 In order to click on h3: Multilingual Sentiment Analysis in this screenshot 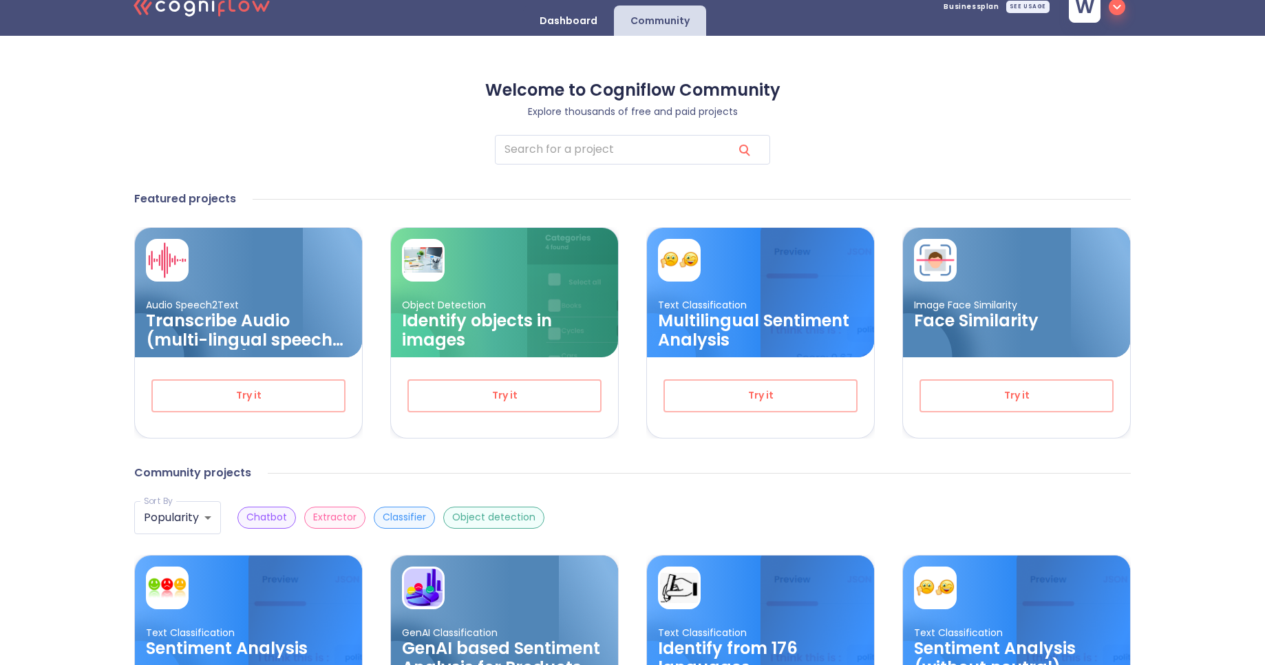, I will do `click(761, 330)`.